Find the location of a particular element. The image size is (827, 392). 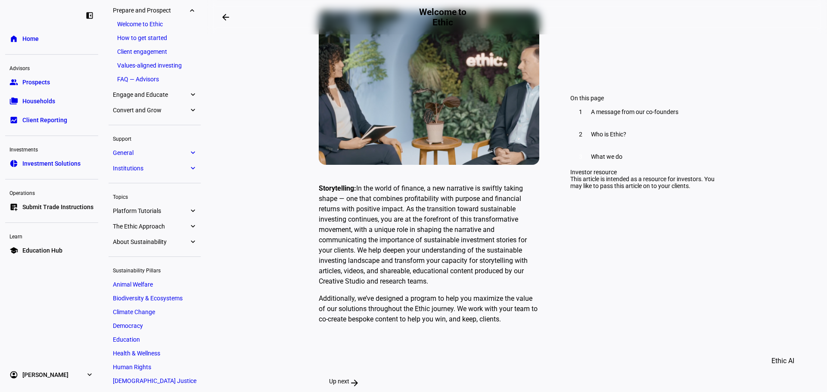

eth-mat-symbol: school is located at coordinates (14, 251).